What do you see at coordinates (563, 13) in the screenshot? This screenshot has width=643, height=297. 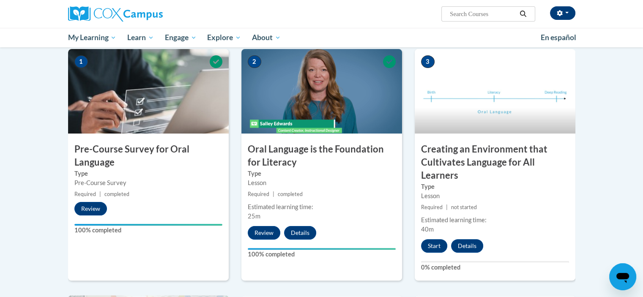 I see `button: Account Settings` at bounding box center [563, 13].